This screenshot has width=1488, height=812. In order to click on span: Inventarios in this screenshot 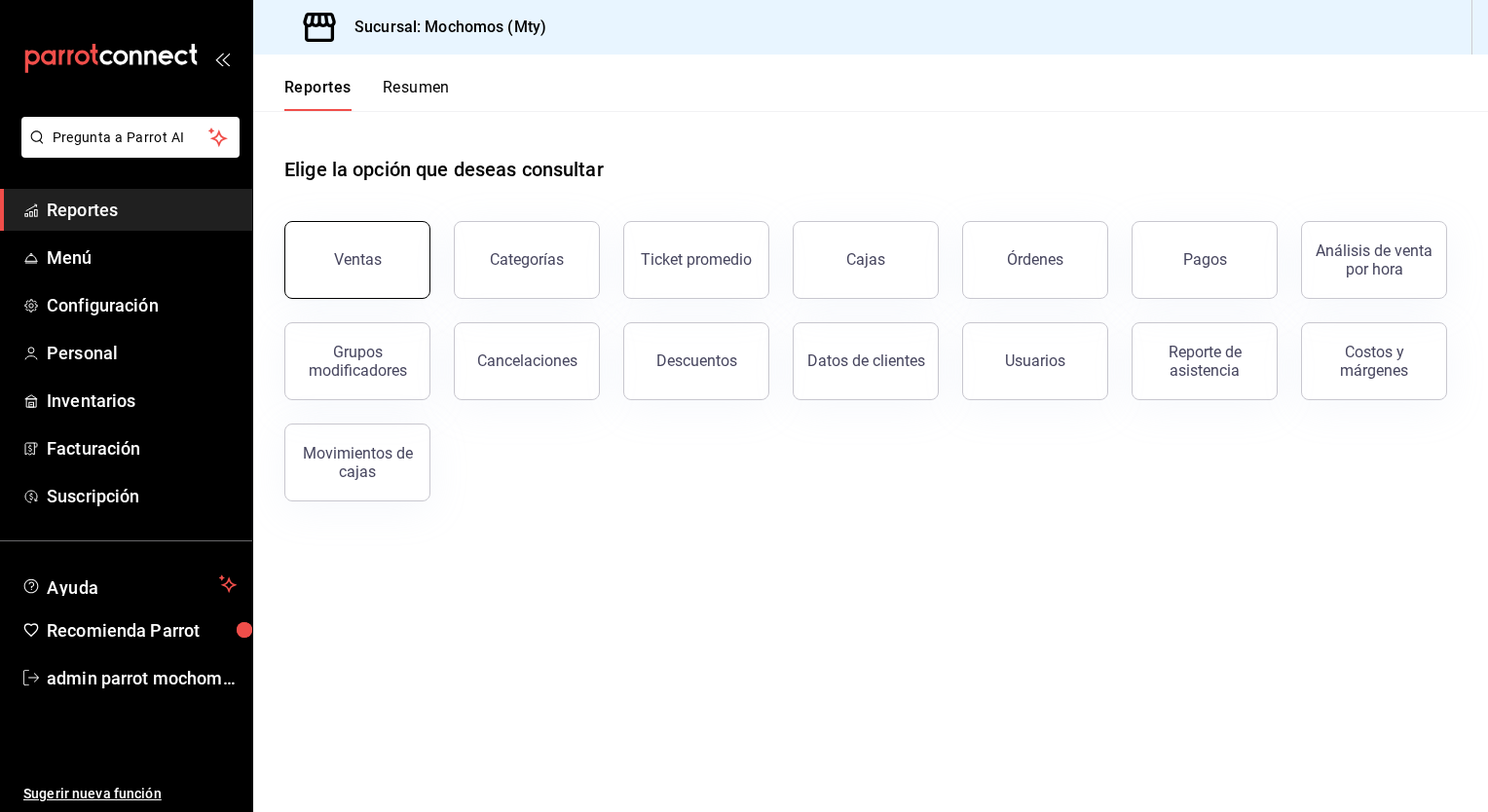, I will do `click(141, 401)`.